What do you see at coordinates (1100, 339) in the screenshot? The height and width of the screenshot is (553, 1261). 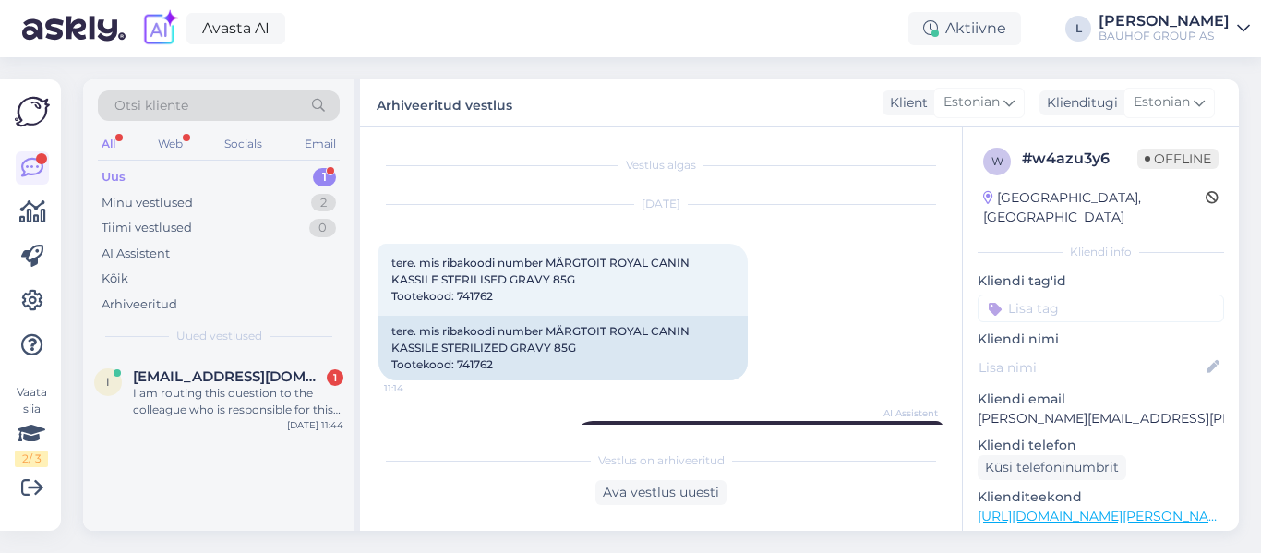 I see `p: Kliendi nimi` at bounding box center [1100, 339].